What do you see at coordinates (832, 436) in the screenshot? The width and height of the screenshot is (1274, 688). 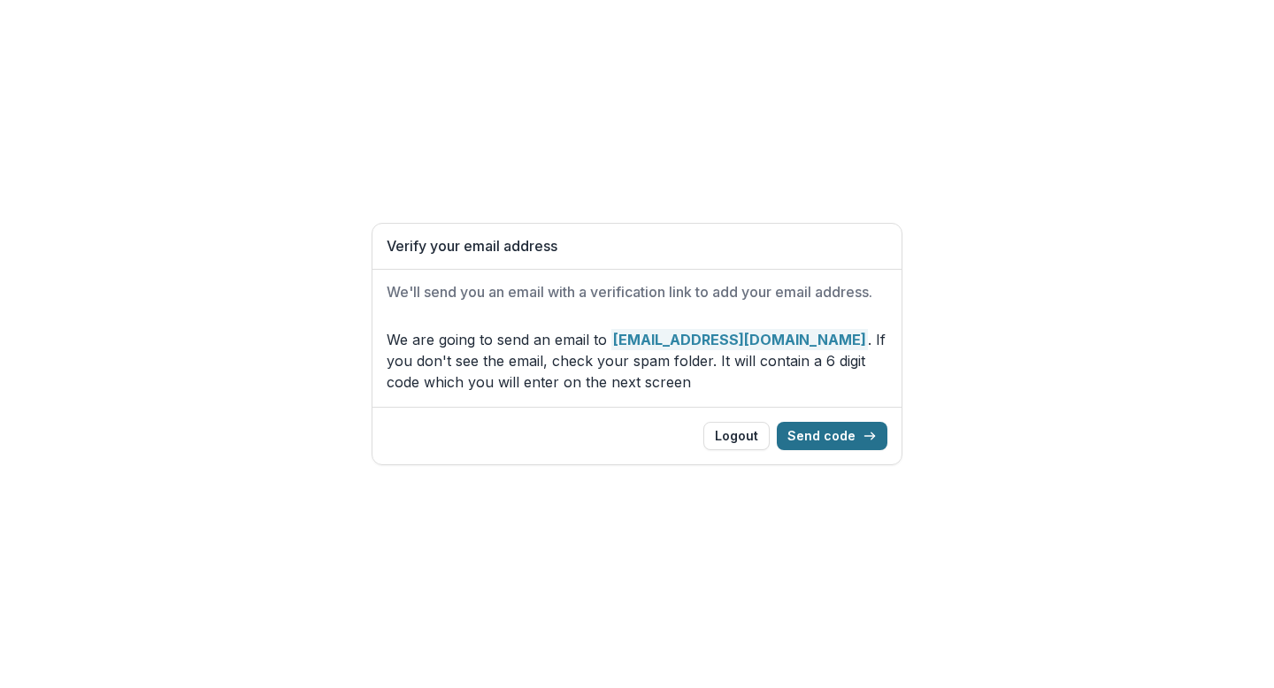 I see `button: Send code` at bounding box center [832, 436].